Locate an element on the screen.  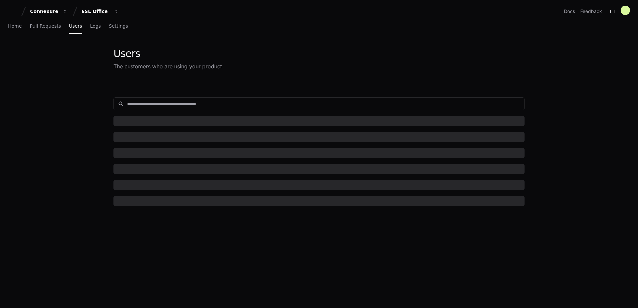
a: Pull Requests is located at coordinates (45, 26).